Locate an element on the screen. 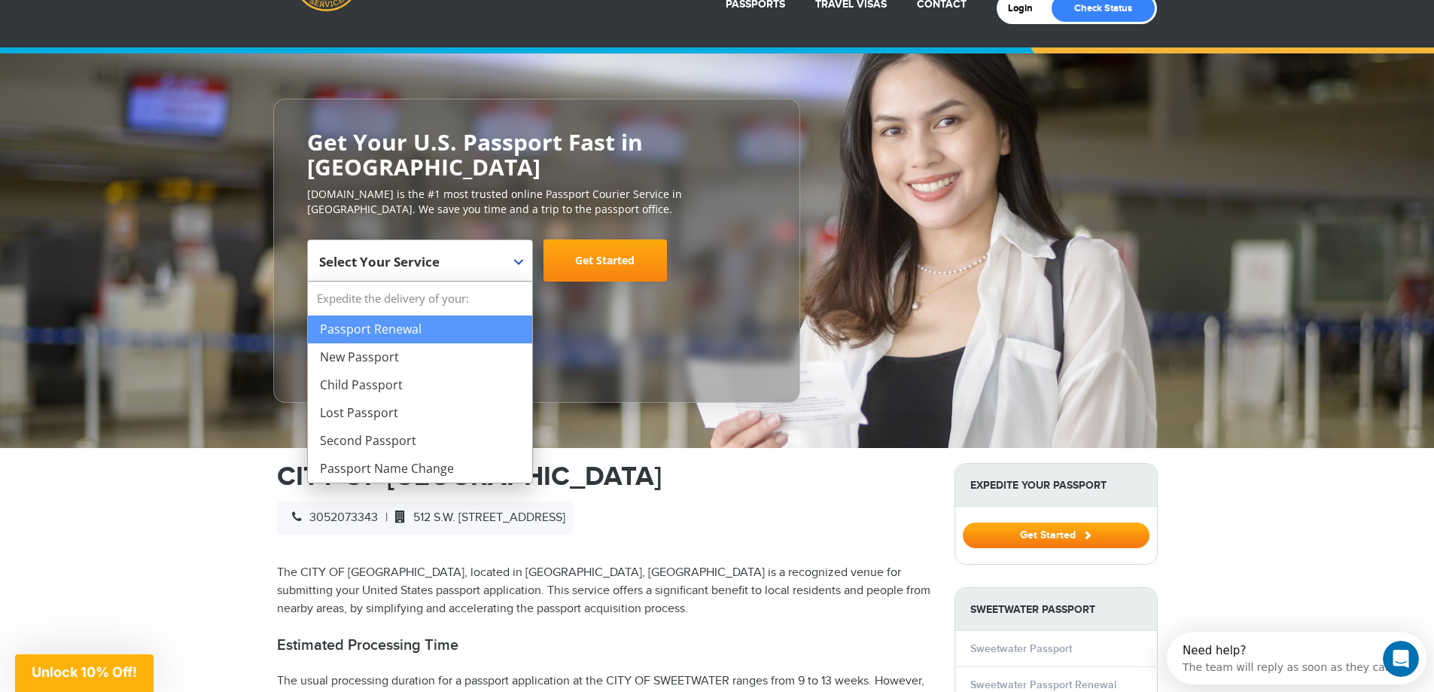 The width and height of the screenshot is (1434, 692). li: Lost Passport is located at coordinates (420, 413).